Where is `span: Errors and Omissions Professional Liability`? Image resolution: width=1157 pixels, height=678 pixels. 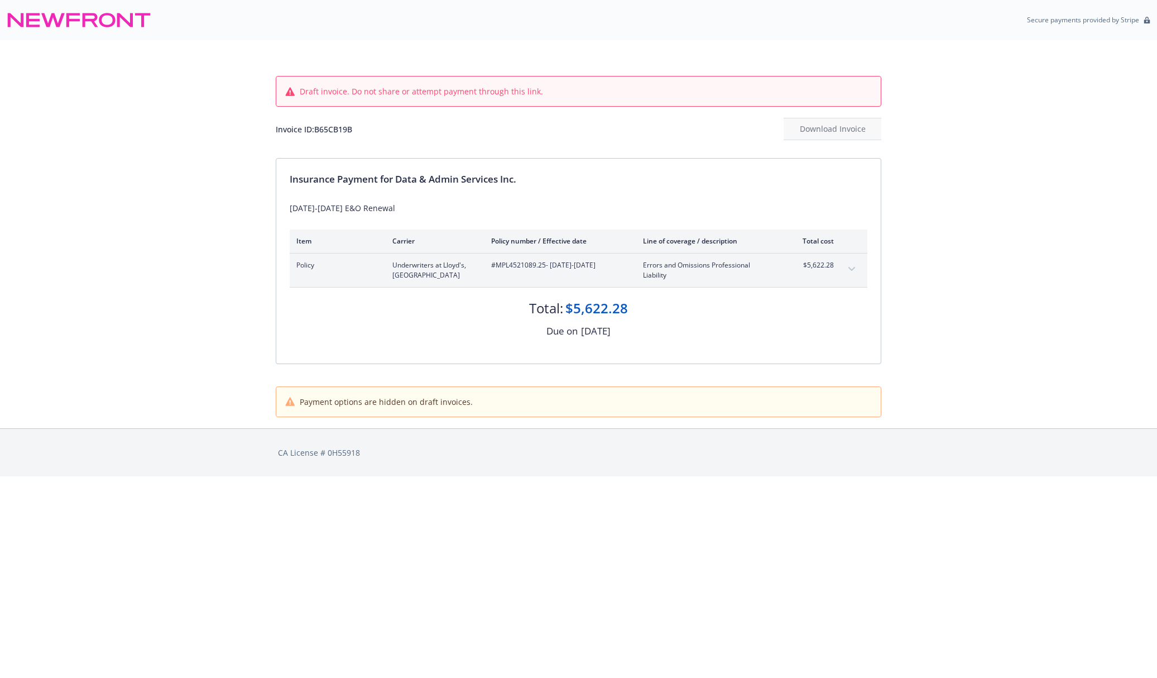 span: Errors and Omissions Professional Liability is located at coordinates (708, 270).